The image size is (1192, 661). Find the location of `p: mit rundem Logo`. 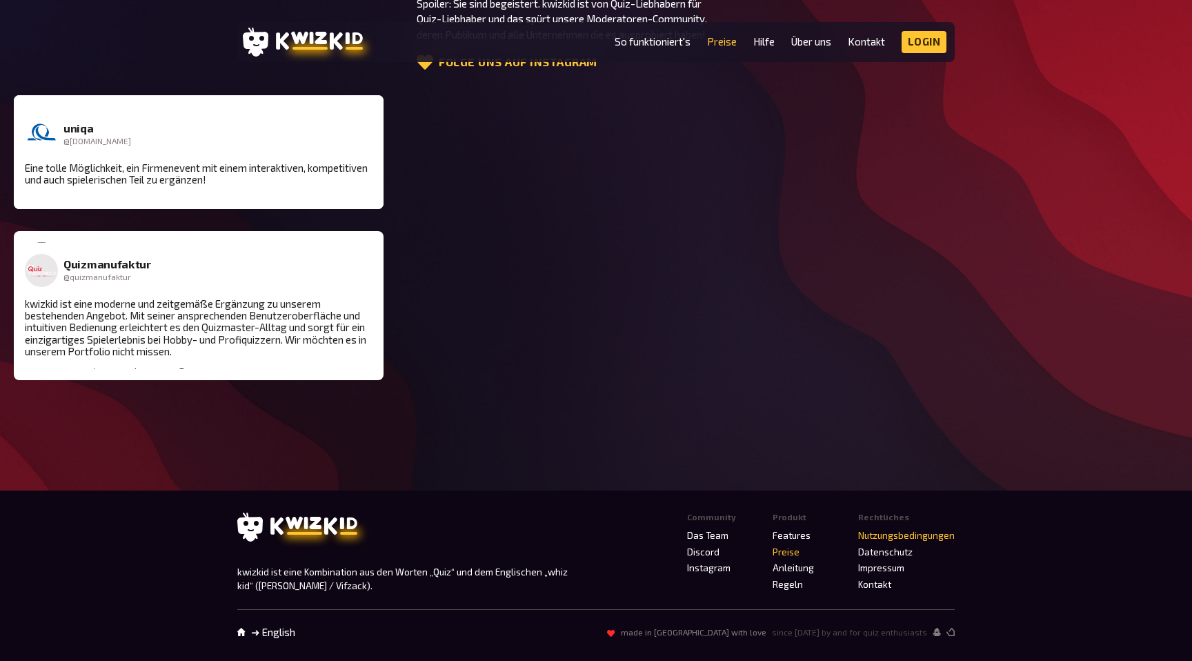

p: mit rundem Logo is located at coordinates (1014, 289).